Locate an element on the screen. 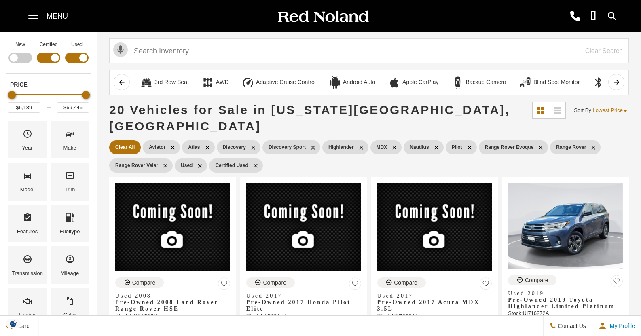 Image resolution: width=641 pixels, height=336 pixels. div: Adaptive Cruise Control is located at coordinates (248, 82).